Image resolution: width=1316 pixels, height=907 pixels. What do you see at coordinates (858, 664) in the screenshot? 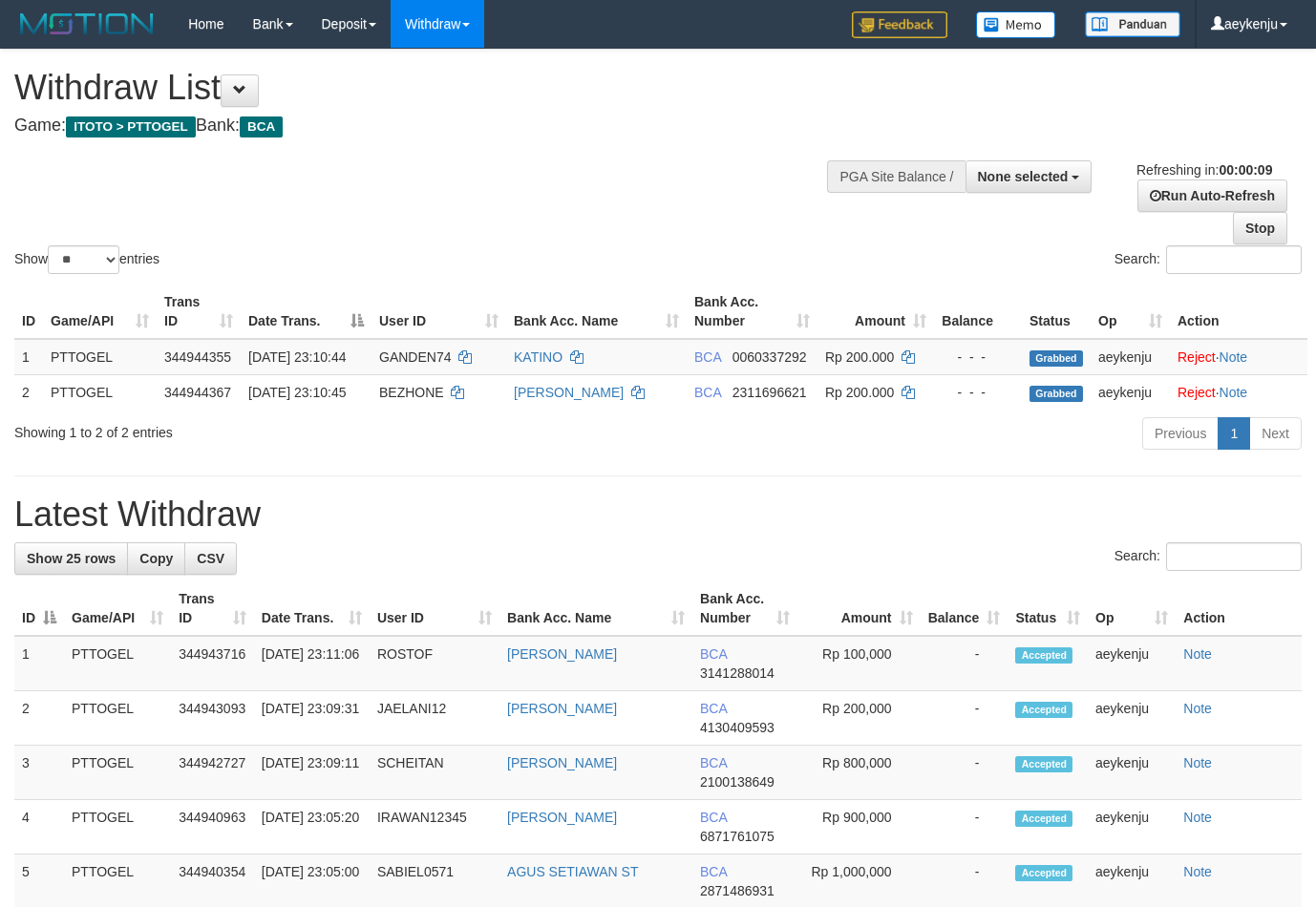
I see `td: Rp 100,000` at bounding box center [858, 664].